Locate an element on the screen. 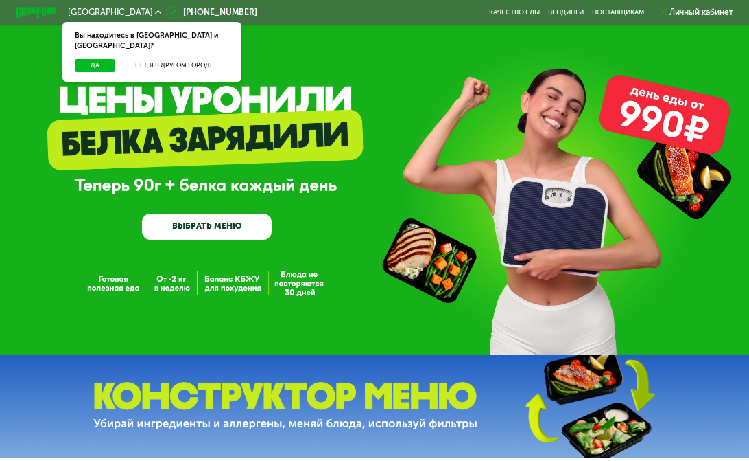 This screenshot has width=749, height=461. div: поставщикам is located at coordinates (618, 12).